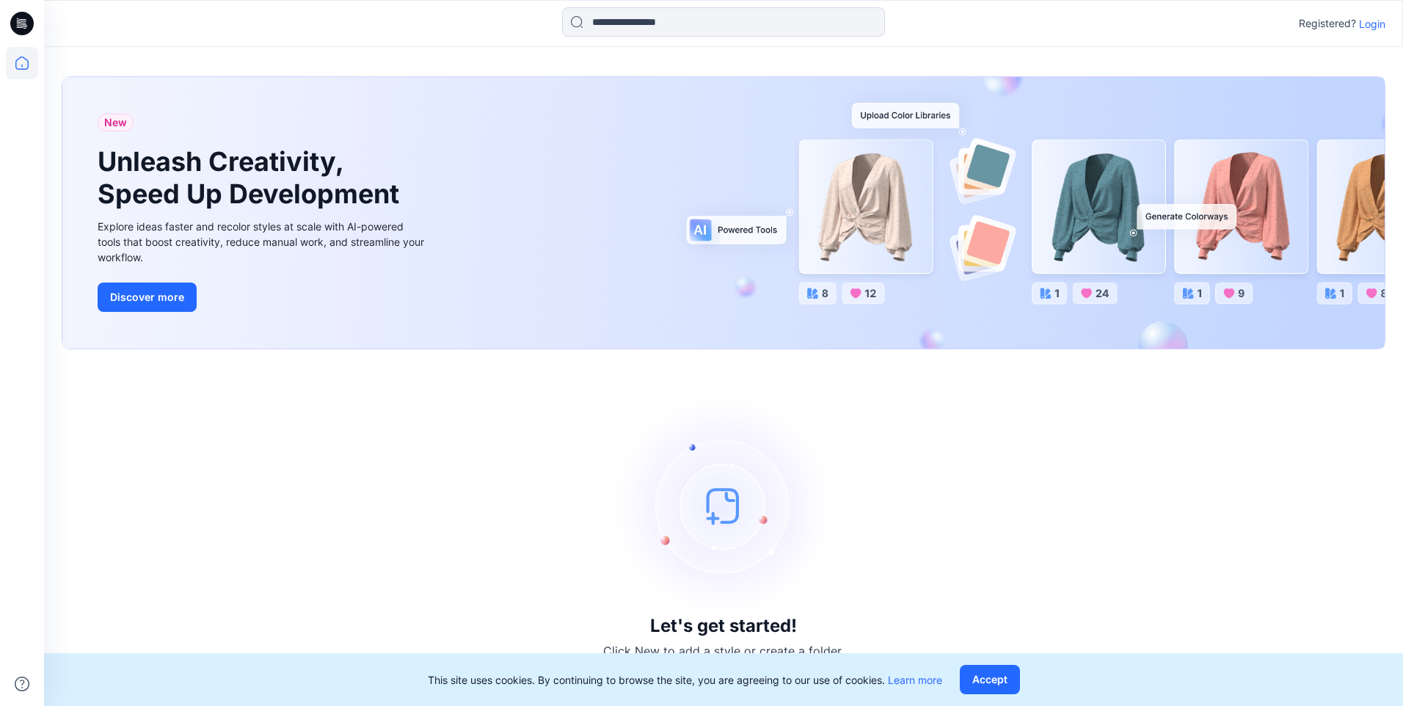 The image size is (1403, 706). I want to click on img: empty-state-image.svg, so click(724, 506).